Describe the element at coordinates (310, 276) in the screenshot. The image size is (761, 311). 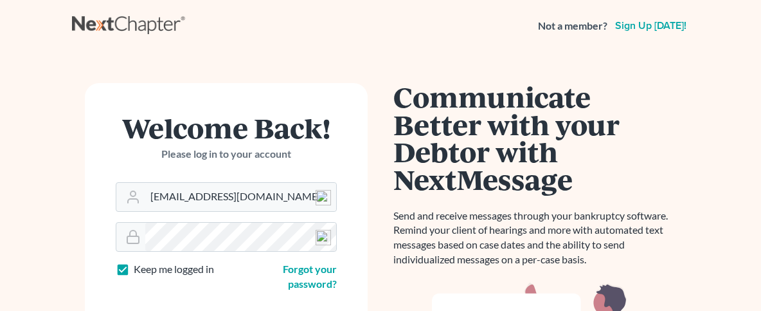
I see `a: Forgot your password?` at that location.